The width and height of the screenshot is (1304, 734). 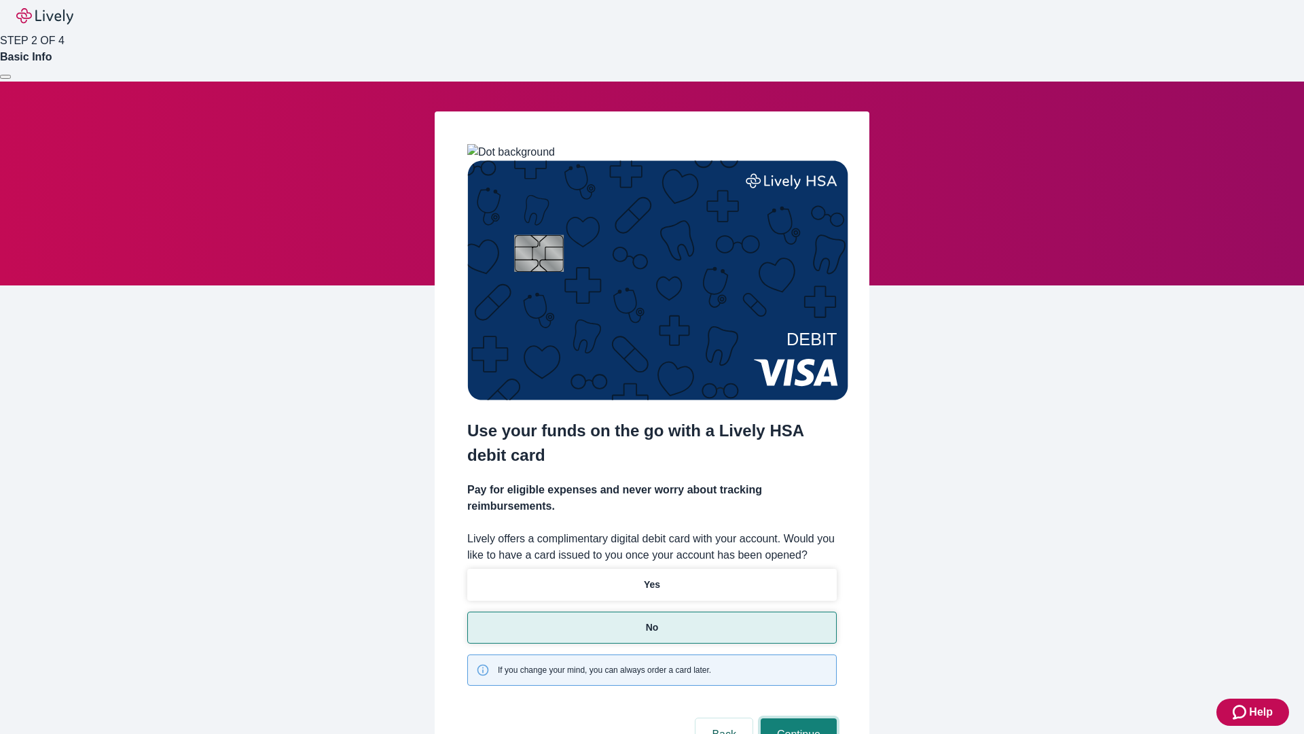 I want to click on label: Lively offers a complimentary digital debit card with your account. Would you like to have a card..., so click(x=652, y=547).